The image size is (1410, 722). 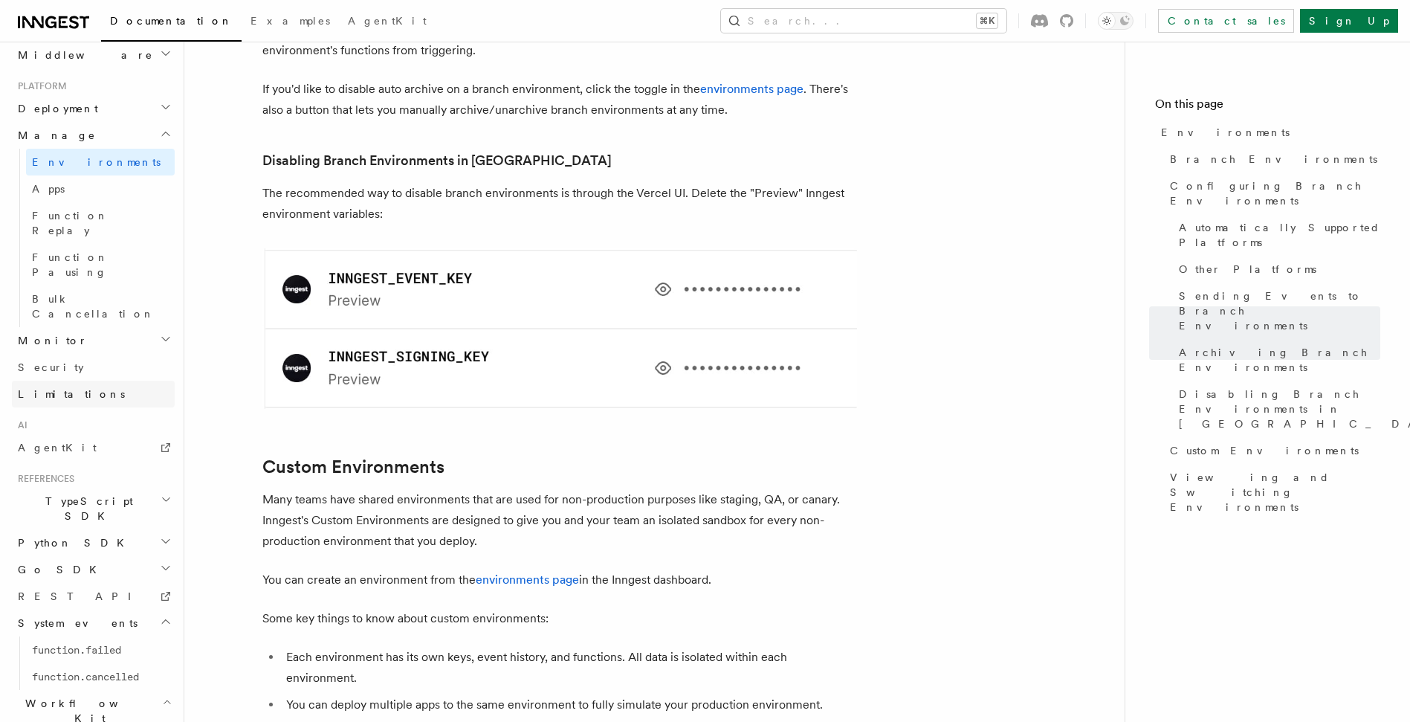 I want to click on a: Documentation, so click(x=171, y=23).